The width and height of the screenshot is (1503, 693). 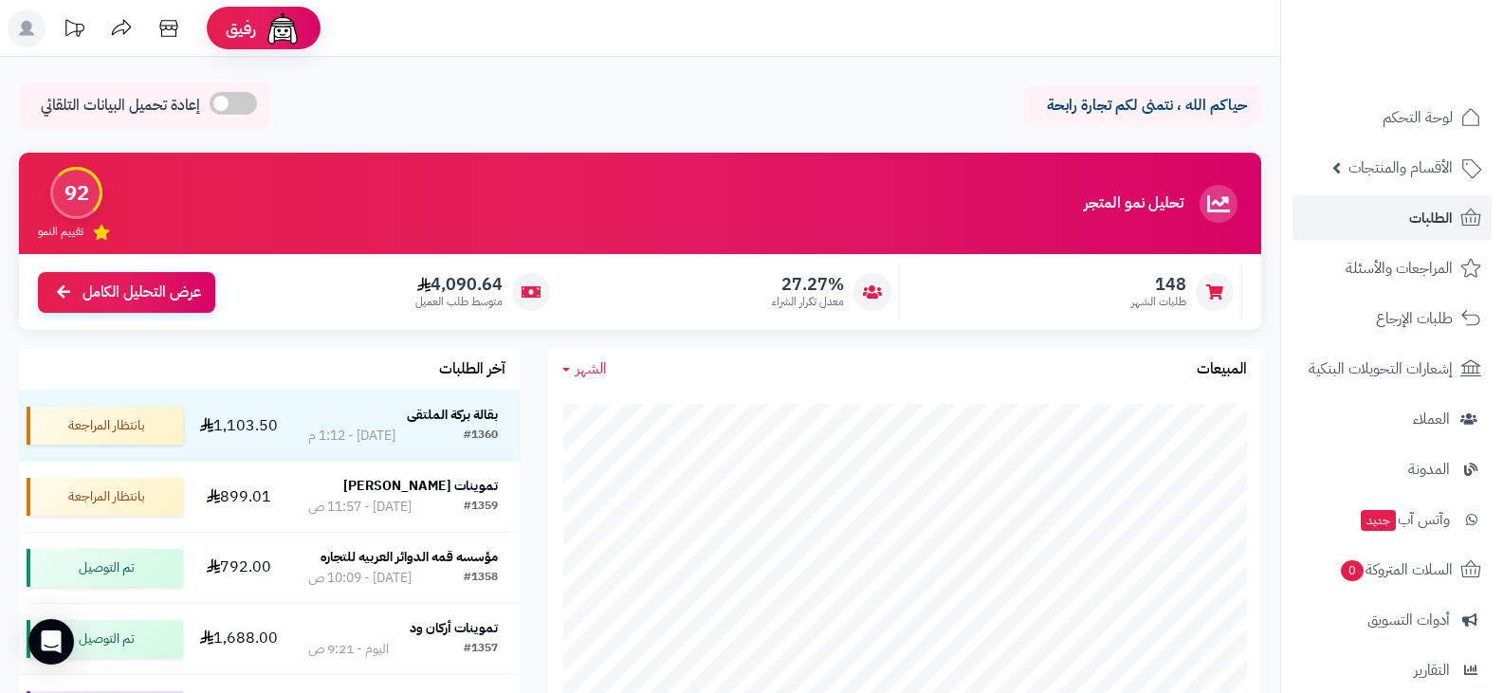 I want to click on span: إعادة تحميل البيانات التلقائي, so click(x=120, y=105).